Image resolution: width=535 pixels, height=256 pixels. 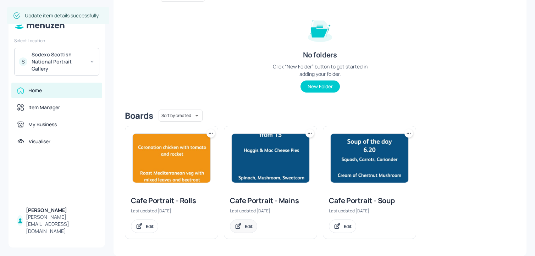 I want to click on div: Sodexo Scottish National Portrait Gallery, so click(x=58, y=62).